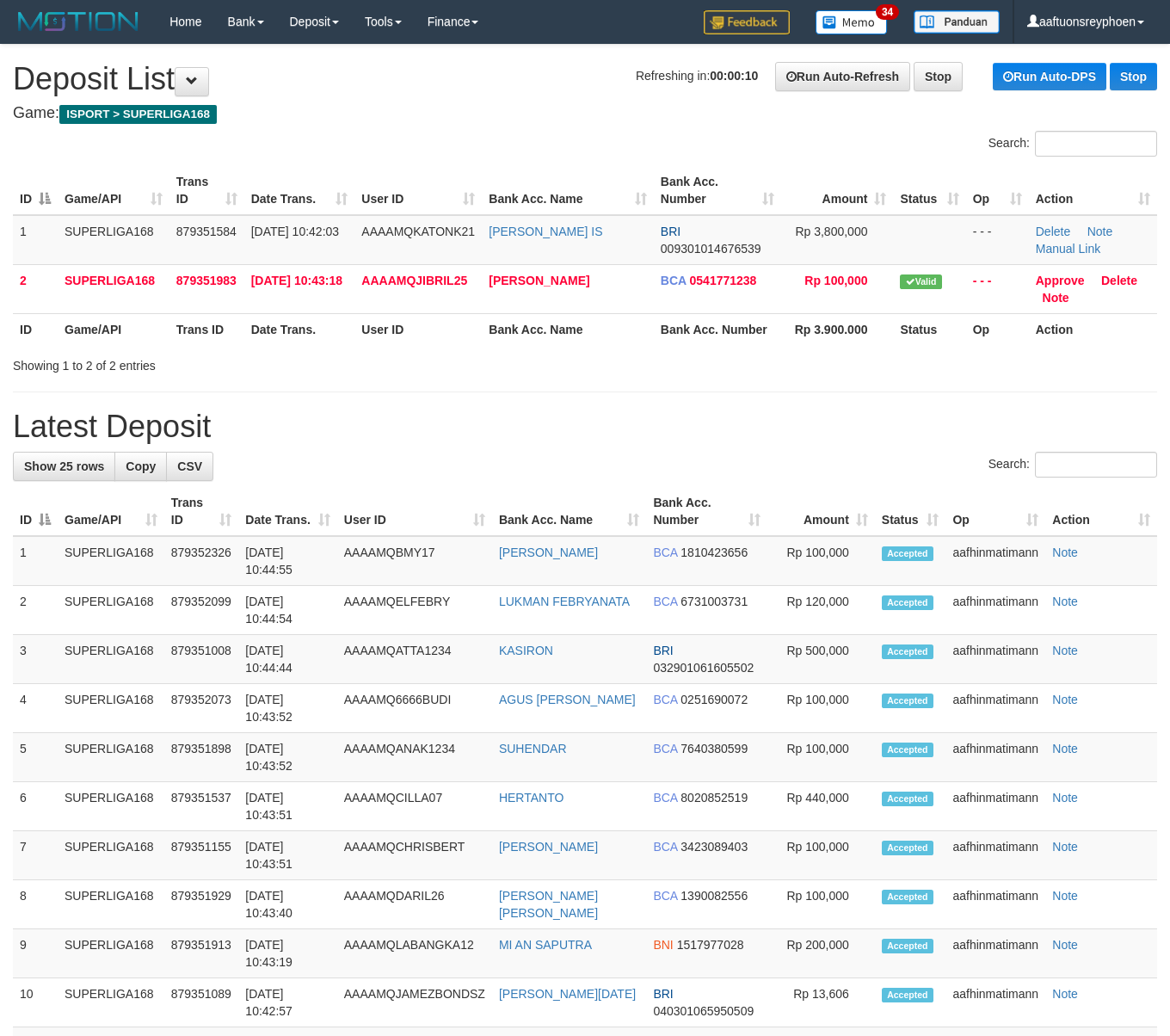  I want to click on td: AAAAMQATTA1234, so click(415, 658).